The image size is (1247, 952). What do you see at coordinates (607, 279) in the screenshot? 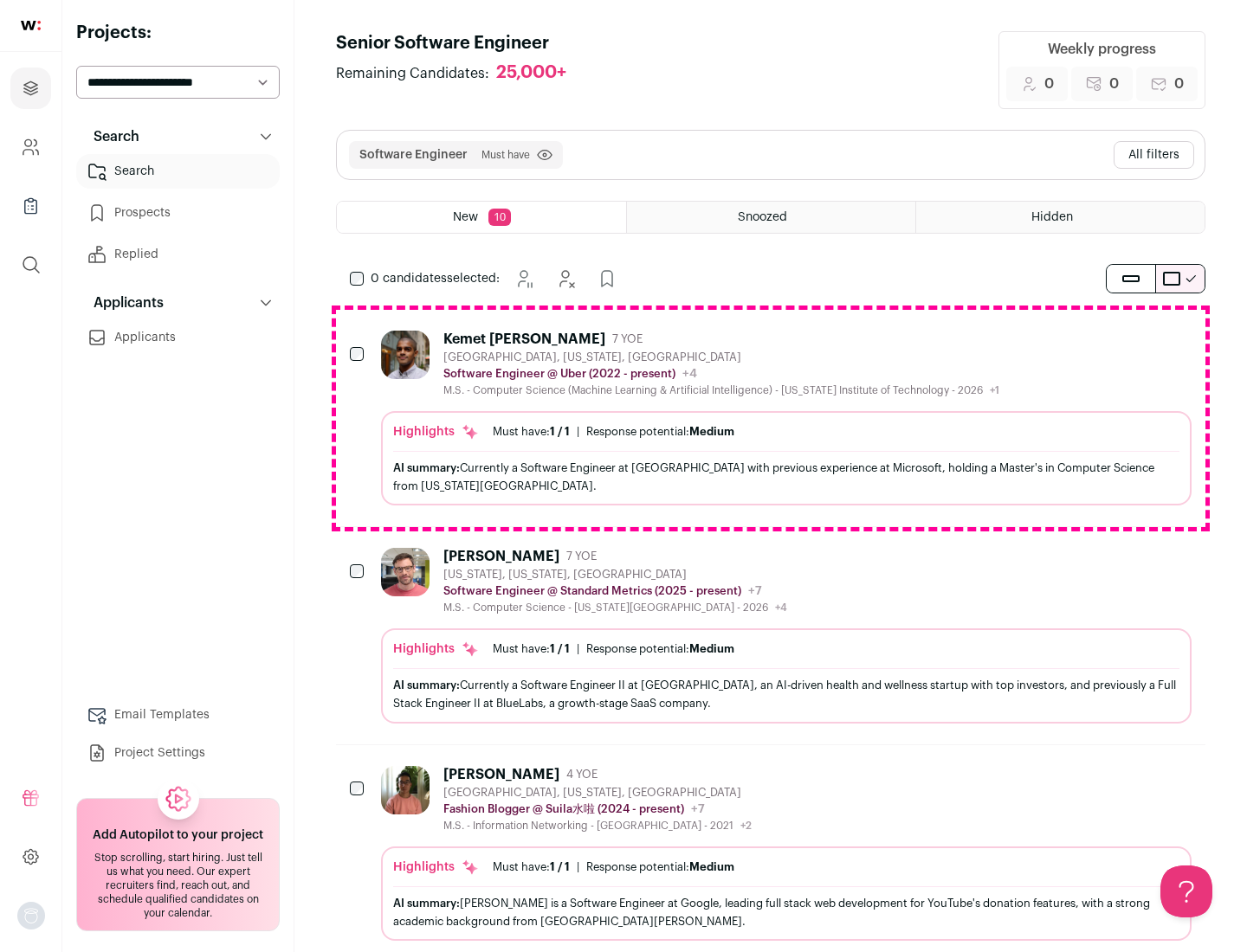
I see `button: Add to Prospects` at bounding box center [607, 279].